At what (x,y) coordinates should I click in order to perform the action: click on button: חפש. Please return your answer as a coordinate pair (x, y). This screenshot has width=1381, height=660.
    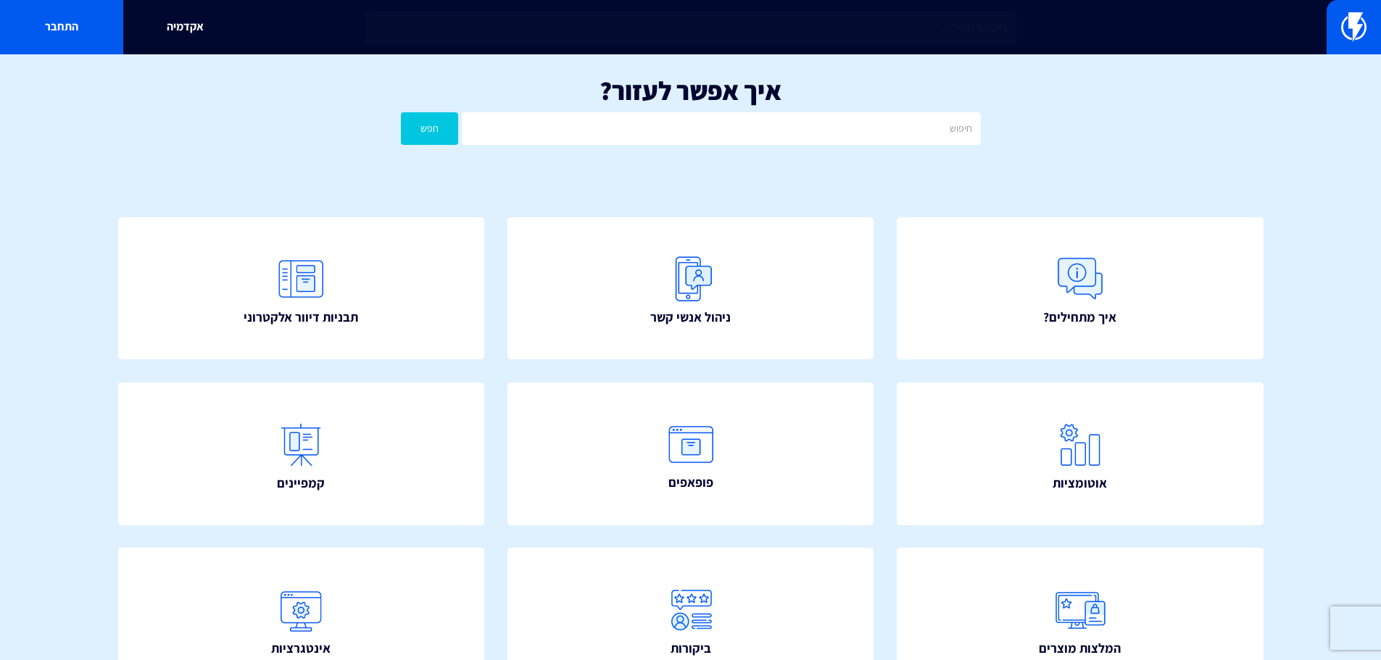
    Looking at the image, I should click on (430, 128).